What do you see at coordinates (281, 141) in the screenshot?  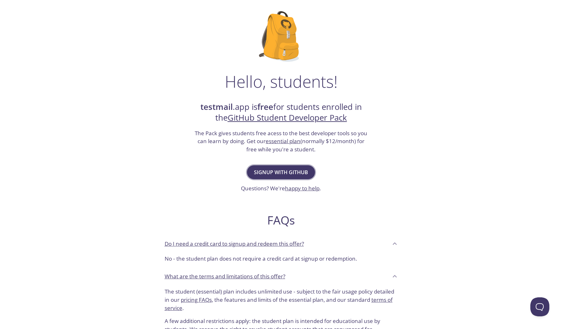 I see `h3: The Pack gives students free acess to the best developer tools so you can learn by doing. Get our...` at bounding box center [281, 141].